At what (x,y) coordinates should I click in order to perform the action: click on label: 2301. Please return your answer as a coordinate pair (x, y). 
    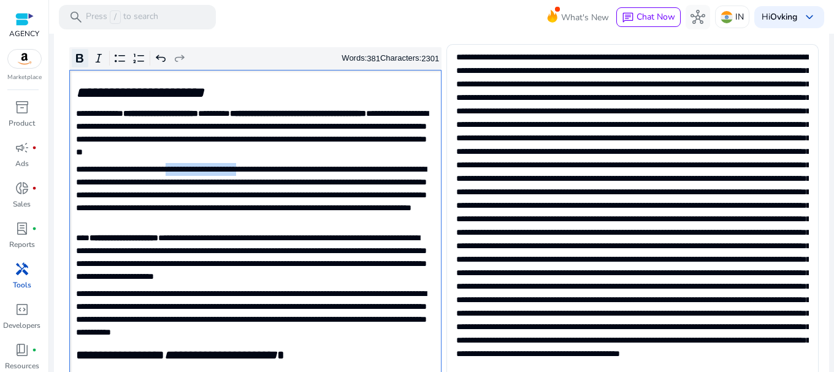
    Looking at the image, I should click on (430, 58).